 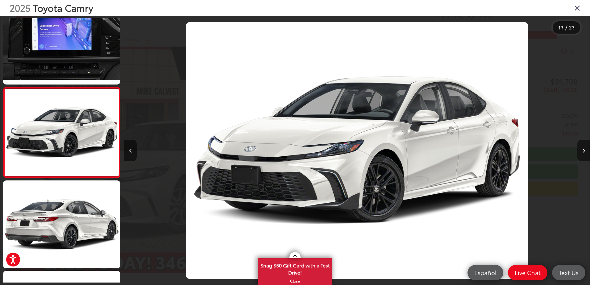 What do you see at coordinates (577, 8) in the screenshot?
I see `i: Close gallery` at bounding box center [577, 8].